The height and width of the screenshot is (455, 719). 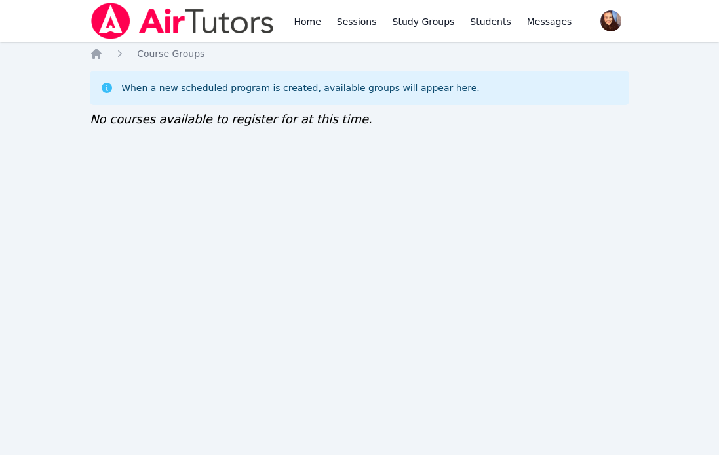 I want to click on span: Course Groups, so click(x=170, y=54).